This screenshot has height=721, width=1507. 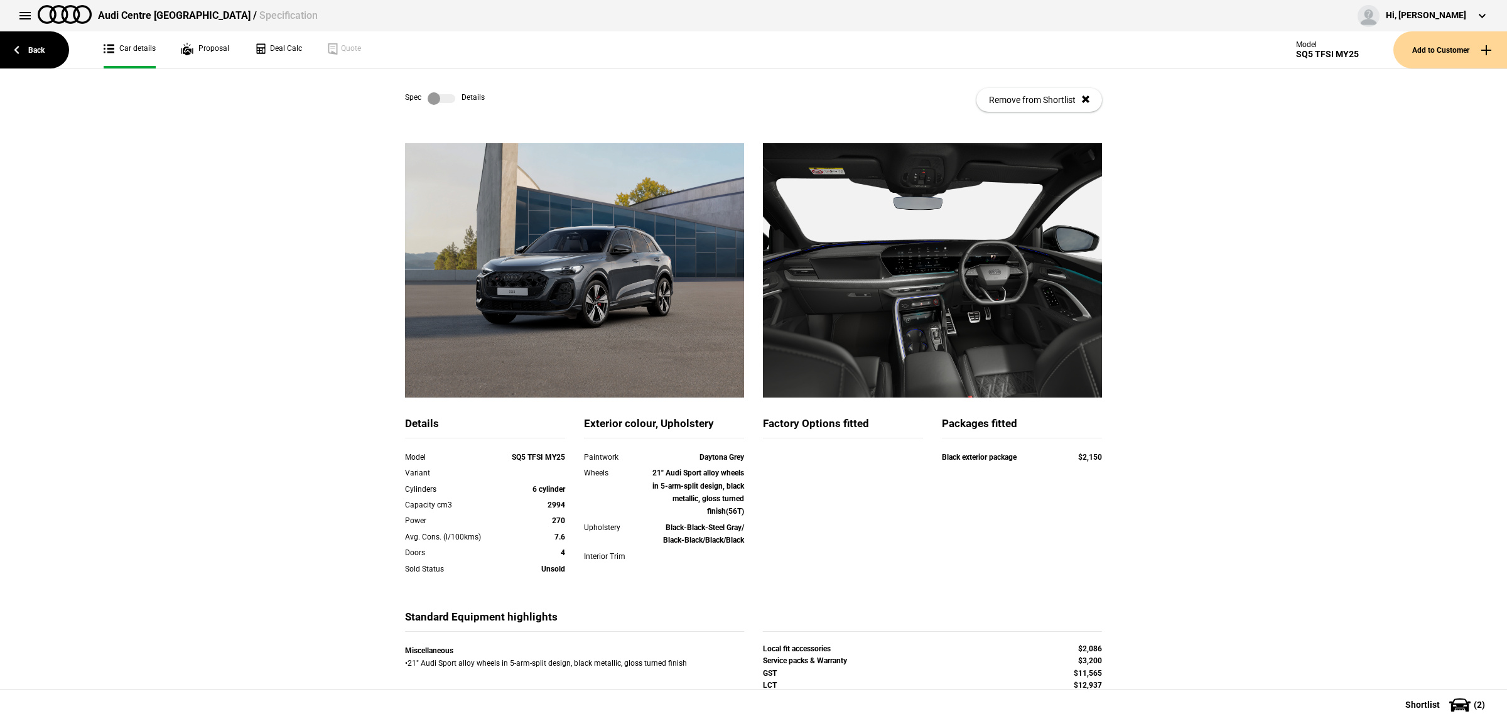 I want to click on div: Factory Options fitted, so click(x=843, y=427).